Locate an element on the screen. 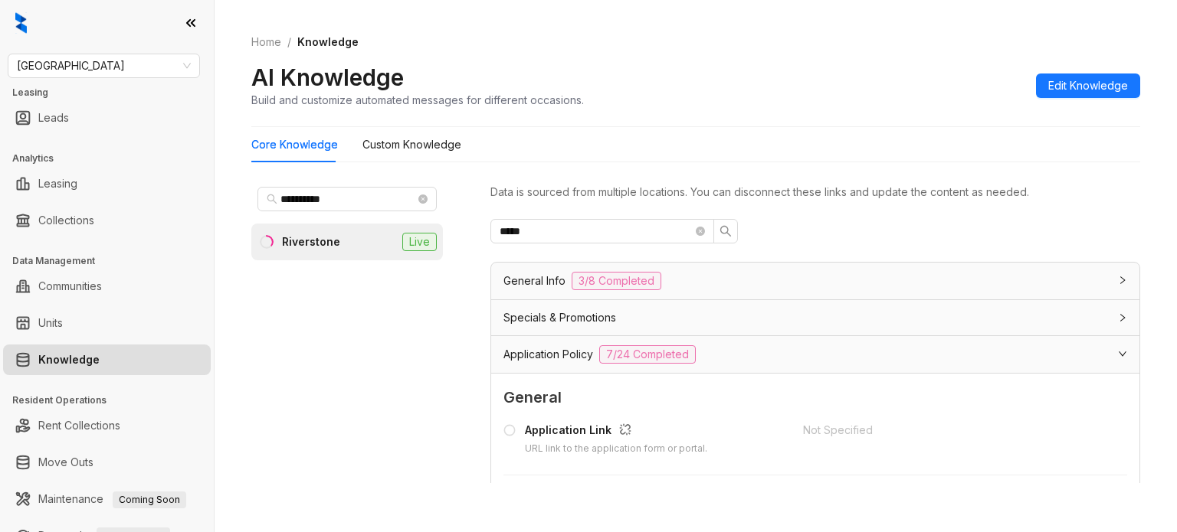 The height and width of the screenshot is (532, 1177). button: Edit Knowledge is located at coordinates (1088, 86).